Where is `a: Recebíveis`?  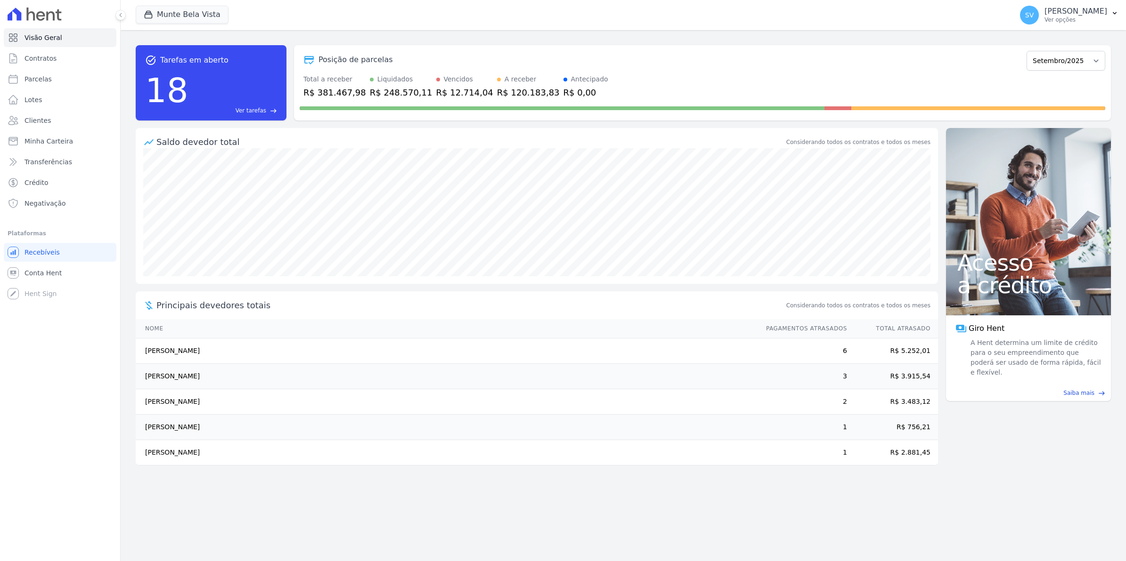
a: Recebíveis is located at coordinates (60, 252).